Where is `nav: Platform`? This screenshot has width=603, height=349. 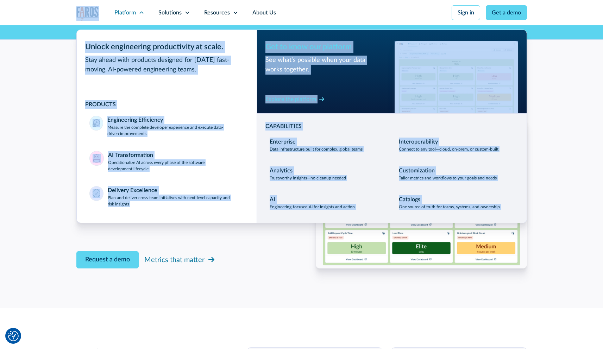 nav: Platform is located at coordinates (301, 124).